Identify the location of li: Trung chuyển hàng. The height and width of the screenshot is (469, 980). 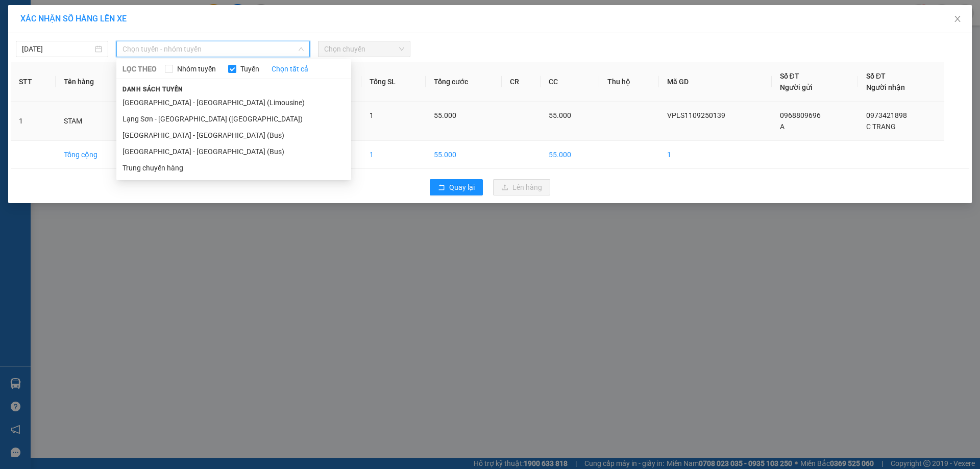
(234, 168).